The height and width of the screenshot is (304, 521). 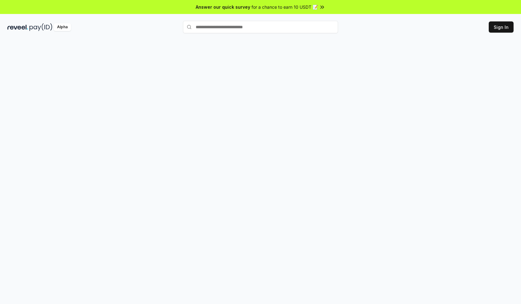 What do you see at coordinates (41, 27) in the screenshot?
I see `img: pay_id` at bounding box center [41, 27].